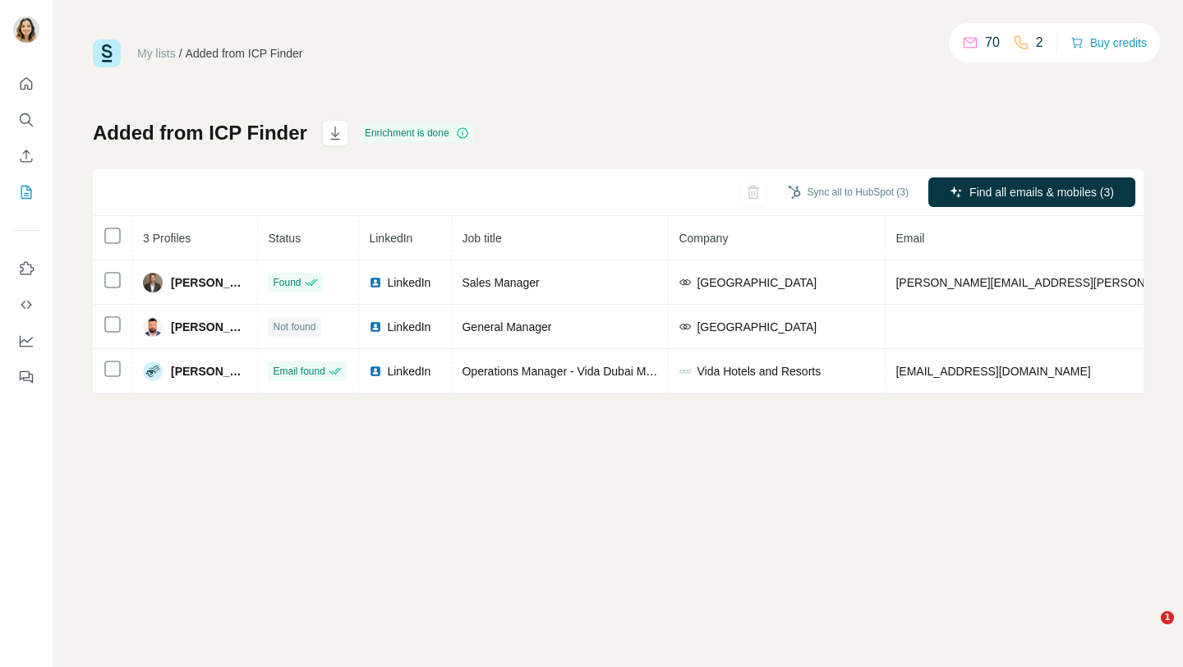 Image resolution: width=1183 pixels, height=667 pixels. Describe the element at coordinates (1108, 43) in the screenshot. I see `button: Buy credits` at that location.